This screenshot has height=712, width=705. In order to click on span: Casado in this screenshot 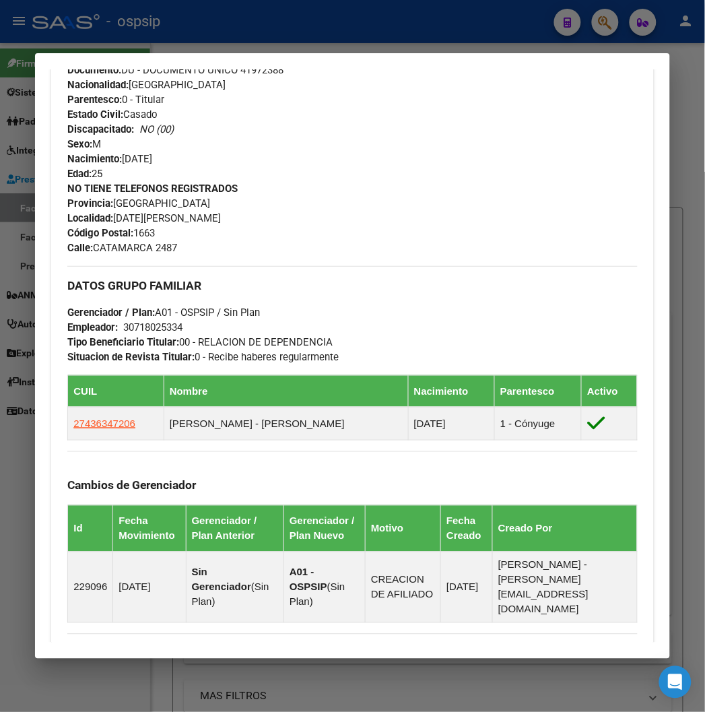, I will do `click(112, 115)`.